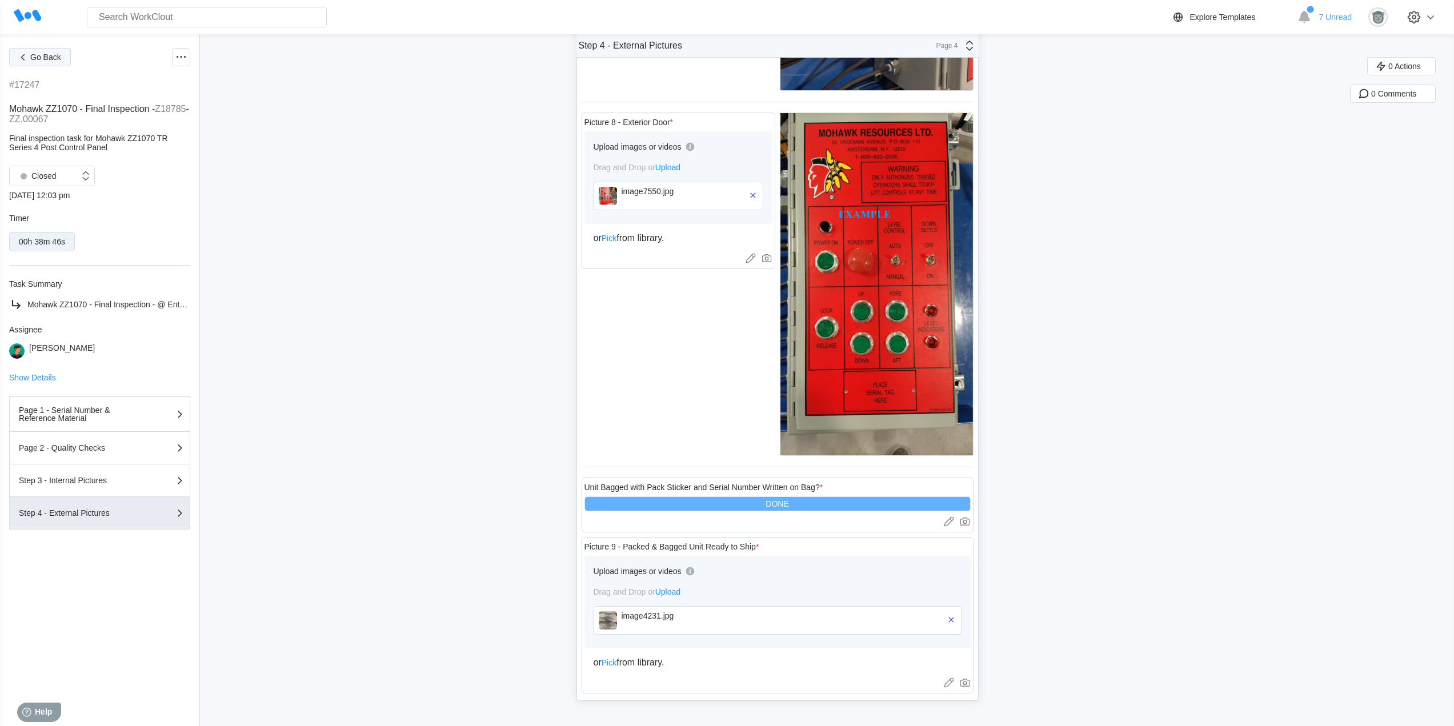 The height and width of the screenshot is (726, 1454). What do you see at coordinates (1402, 66) in the screenshot?
I see `button: 0 Actions` at bounding box center [1402, 66].